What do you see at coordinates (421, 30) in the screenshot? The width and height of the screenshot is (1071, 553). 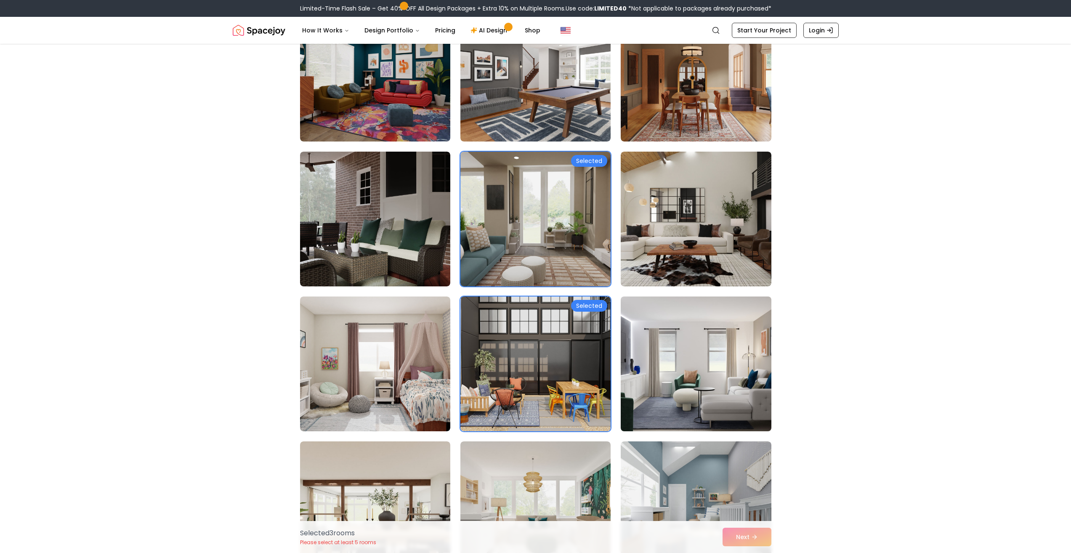 I see `nav: Main` at bounding box center [421, 30].